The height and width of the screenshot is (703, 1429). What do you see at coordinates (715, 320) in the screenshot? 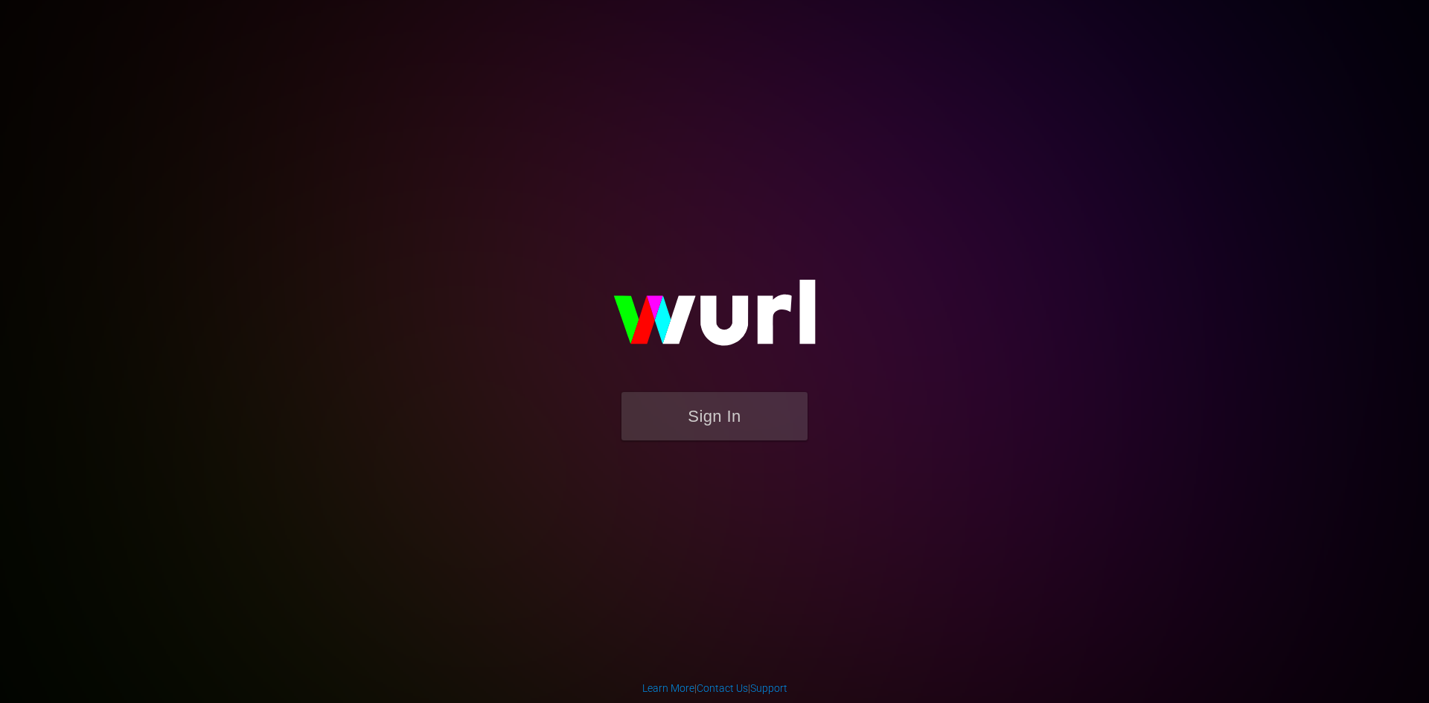
I see `img: wurl-logo-on-black-223613ac3d8ba8fe6dc639794a292ebdb59501304c7dfd60c99c58986ef67473.svg` at bounding box center [715, 320].